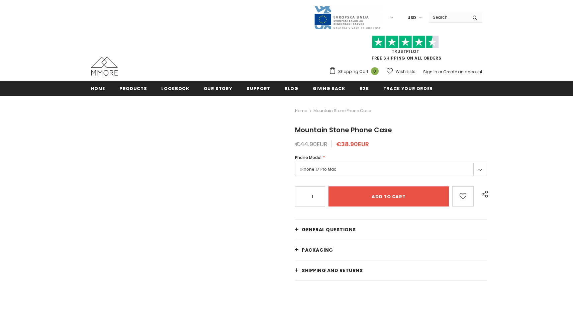 The height and width of the screenshot is (333, 573). What do you see at coordinates (347, 17) in the screenshot?
I see `a: Javni Razpis` at bounding box center [347, 17].